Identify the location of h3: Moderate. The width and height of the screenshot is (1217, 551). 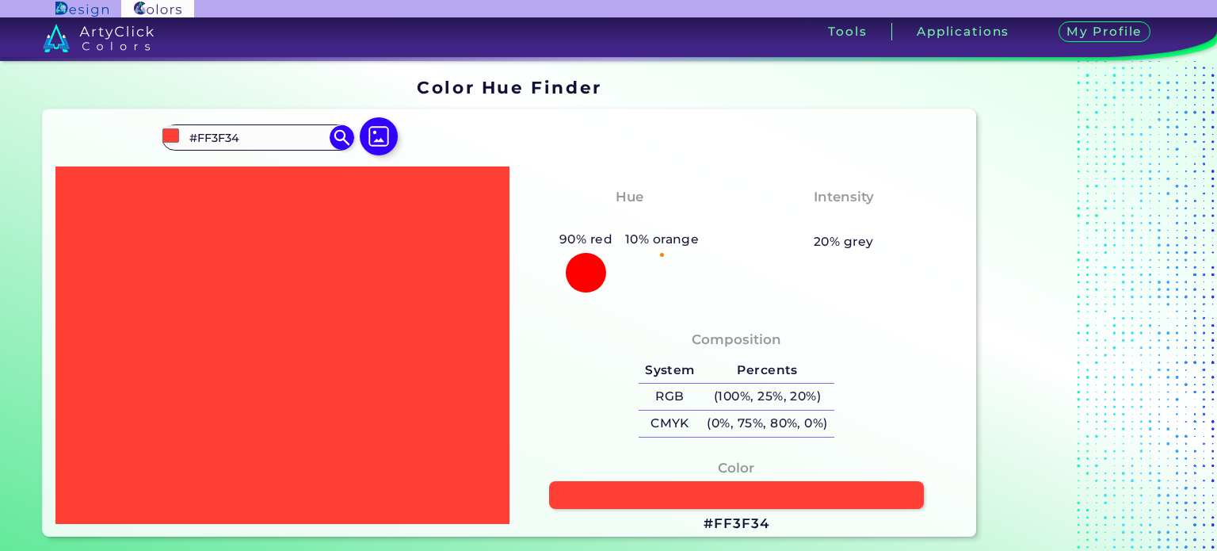
(844, 220).